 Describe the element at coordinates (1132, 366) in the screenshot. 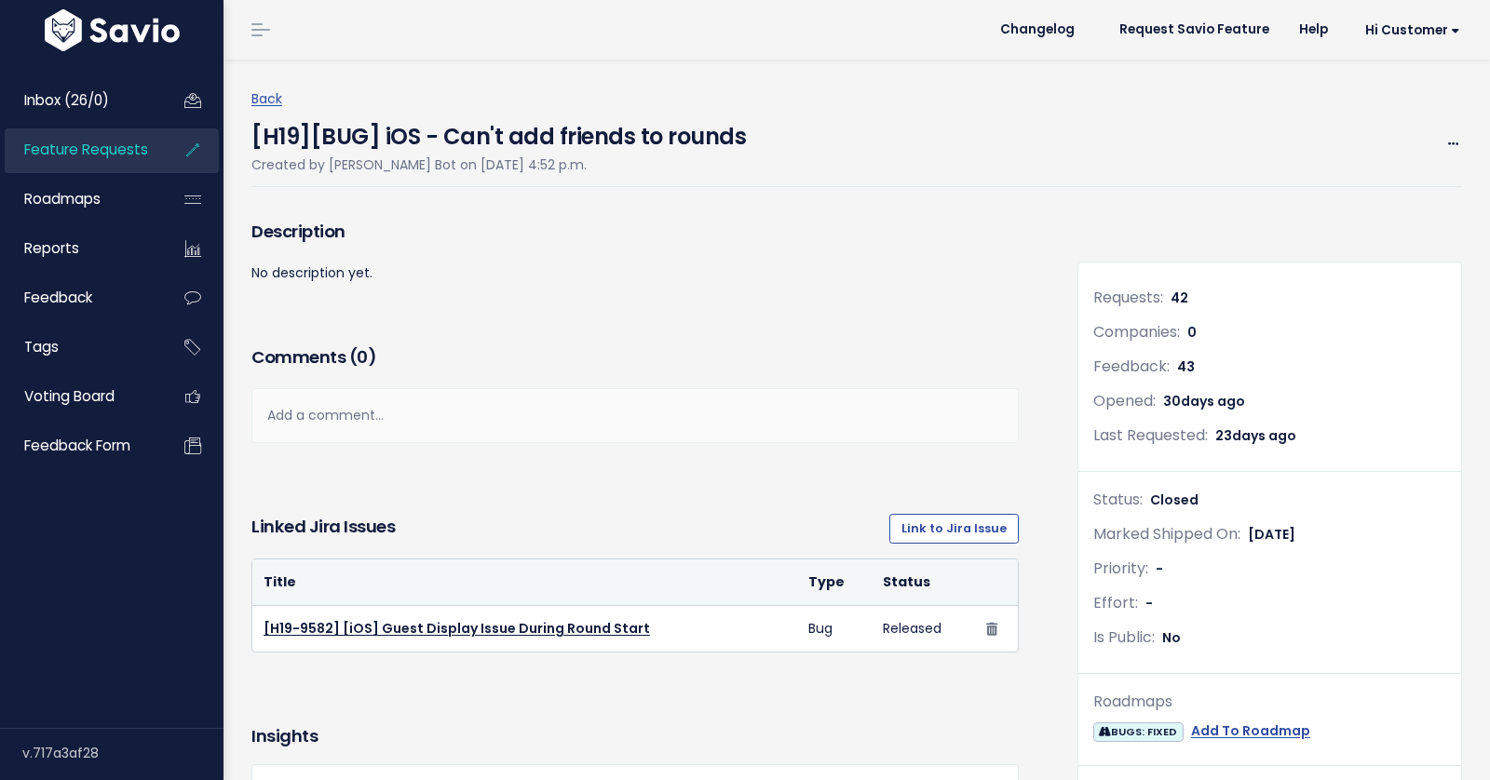

I see `span: Feedback:` at that location.